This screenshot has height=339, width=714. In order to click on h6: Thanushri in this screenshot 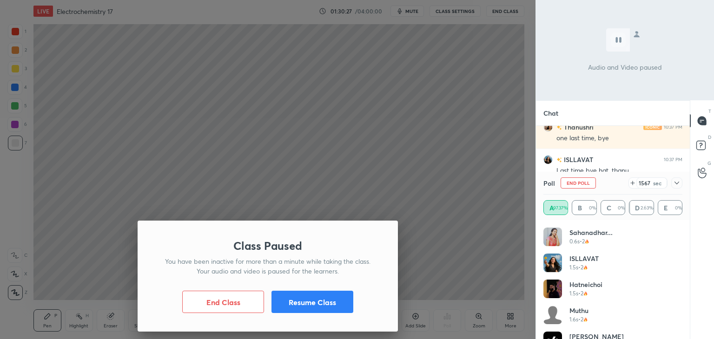, I will do `click(578, 127)`.